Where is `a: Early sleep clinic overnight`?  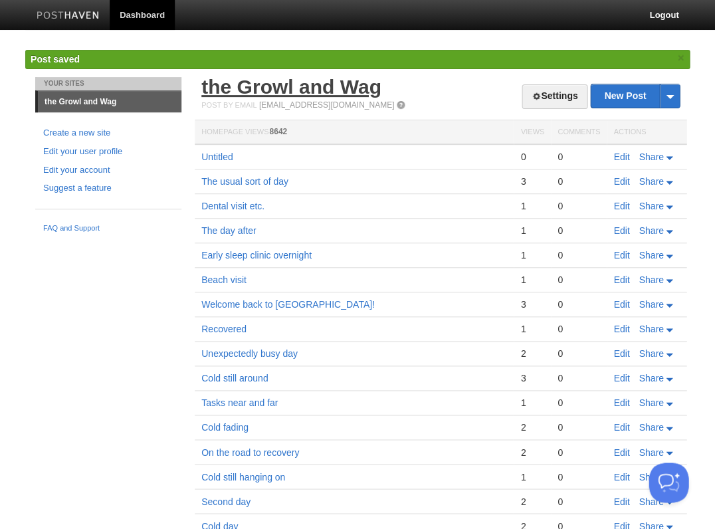 a: Early sleep clinic overnight is located at coordinates (256, 255).